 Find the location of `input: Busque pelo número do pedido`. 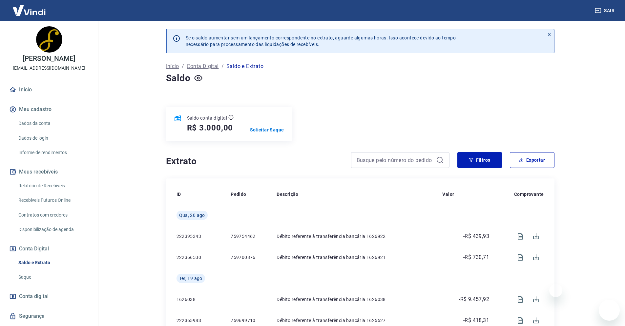

input: Busque pelo número do pedido is located at coordinates (395, 160).